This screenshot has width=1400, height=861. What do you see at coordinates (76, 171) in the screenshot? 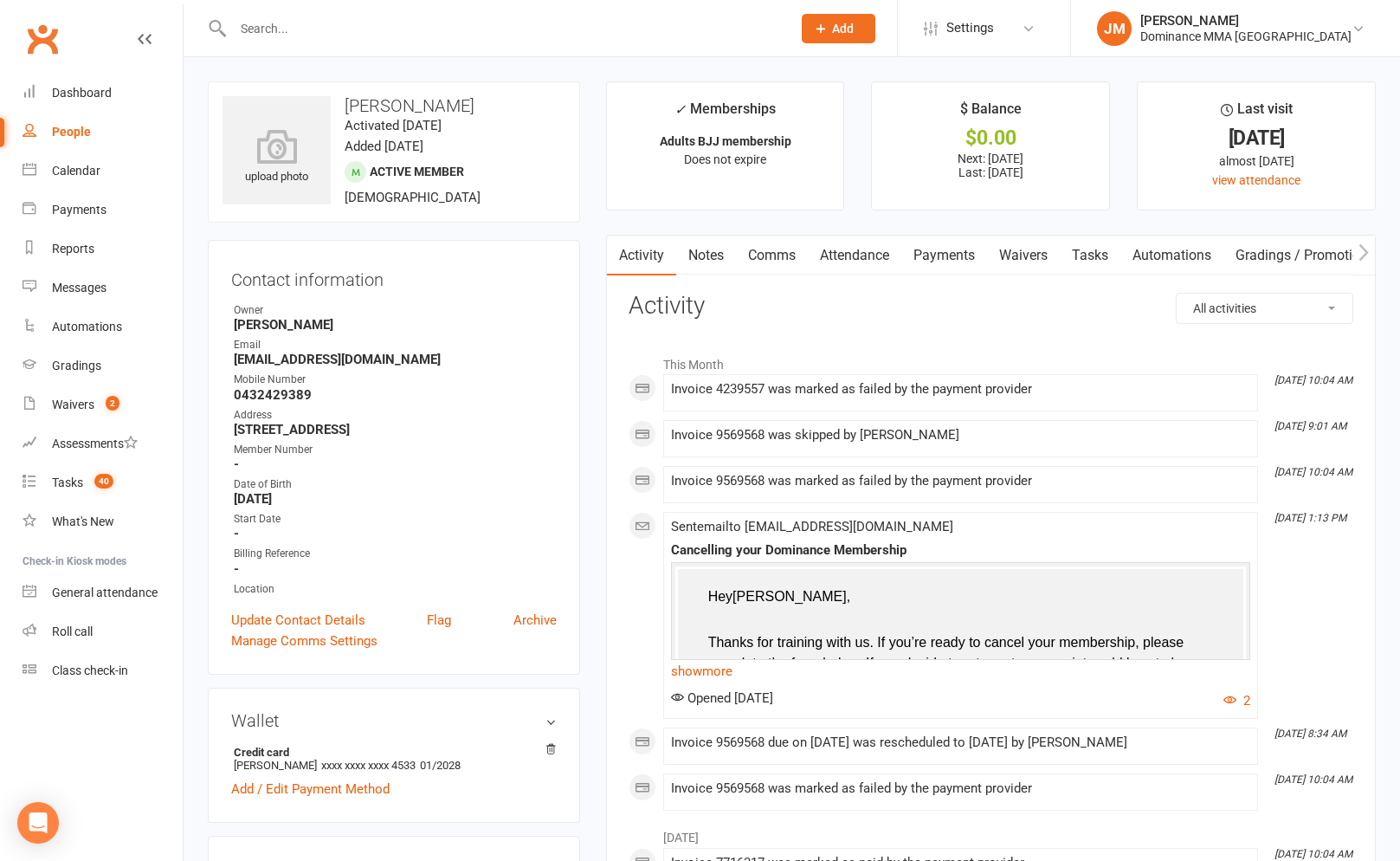
I see `div: Calendar` at bounding box center [76, 171].